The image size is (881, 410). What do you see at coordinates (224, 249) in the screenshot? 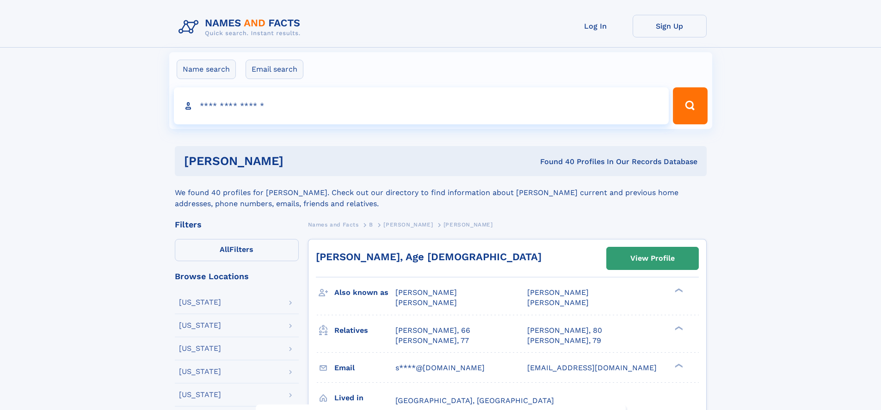
I see `span: All` at bounding box center [224, 249].